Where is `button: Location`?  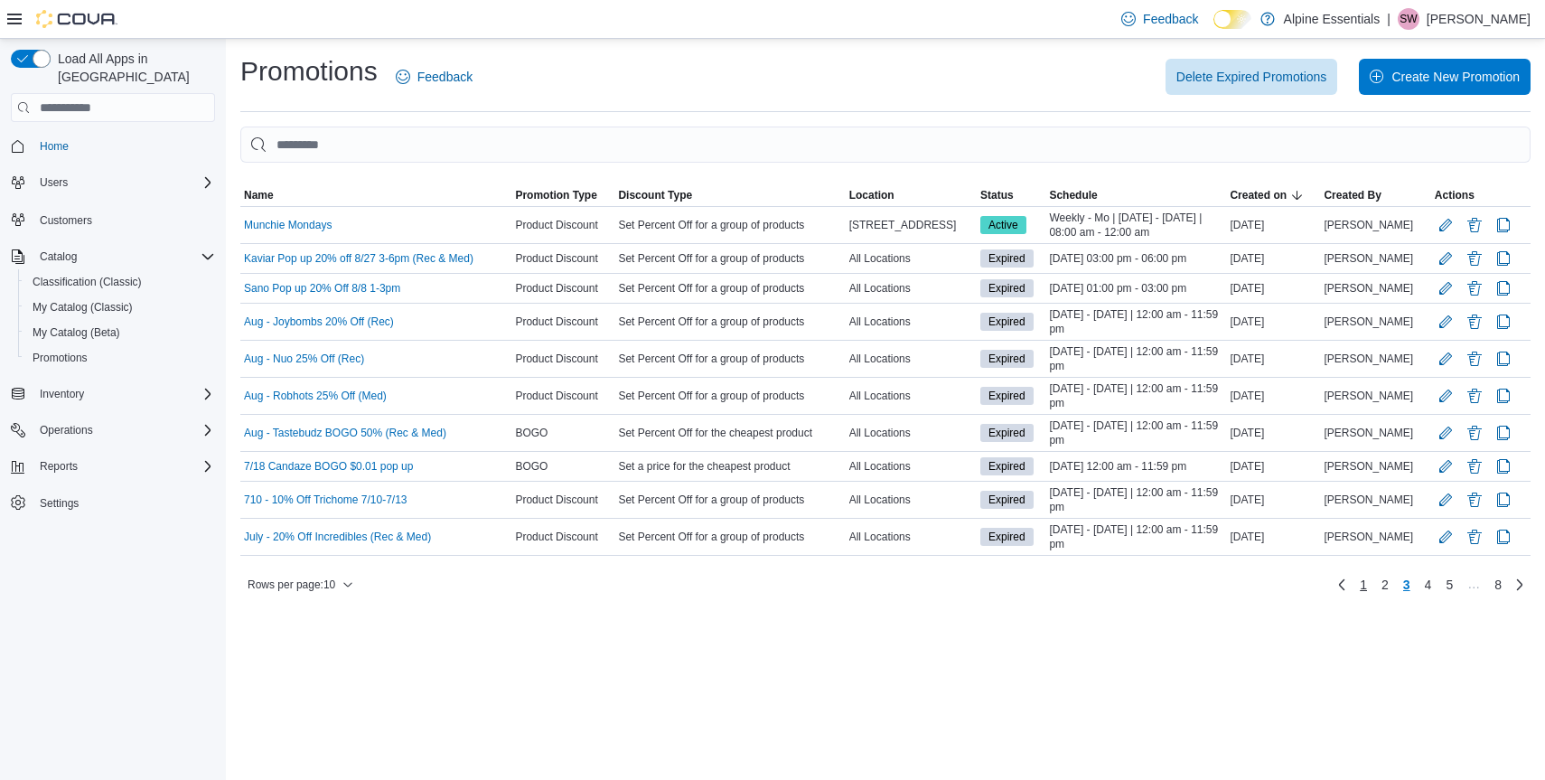 button: Location is located at coordinates (911, 195).